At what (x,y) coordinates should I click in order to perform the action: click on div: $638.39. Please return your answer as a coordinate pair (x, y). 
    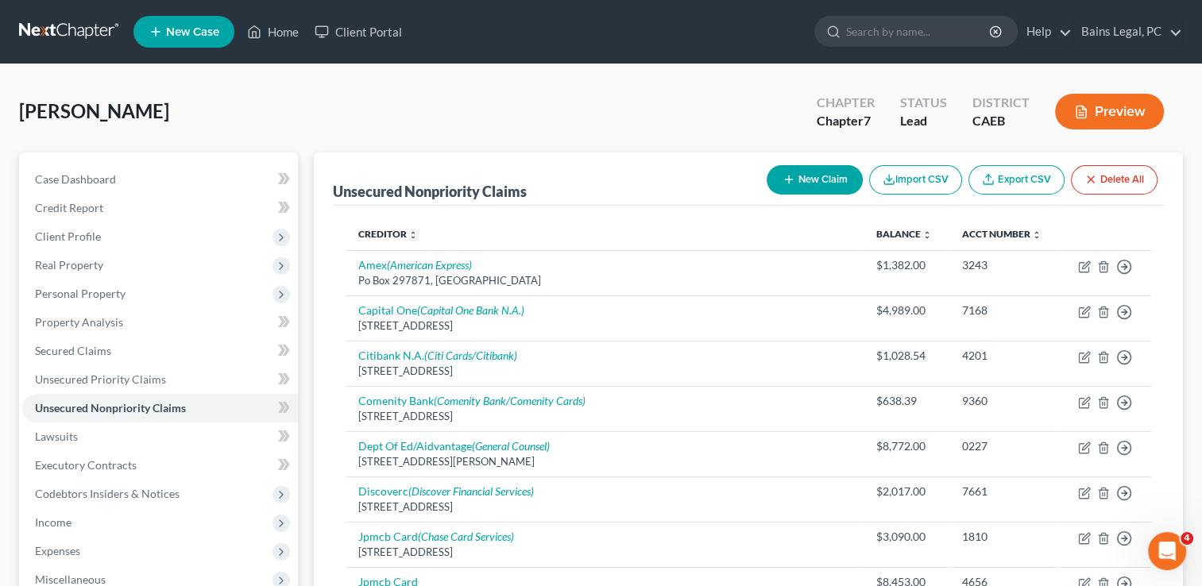
    Looking at the image, I should click on (906, 401).